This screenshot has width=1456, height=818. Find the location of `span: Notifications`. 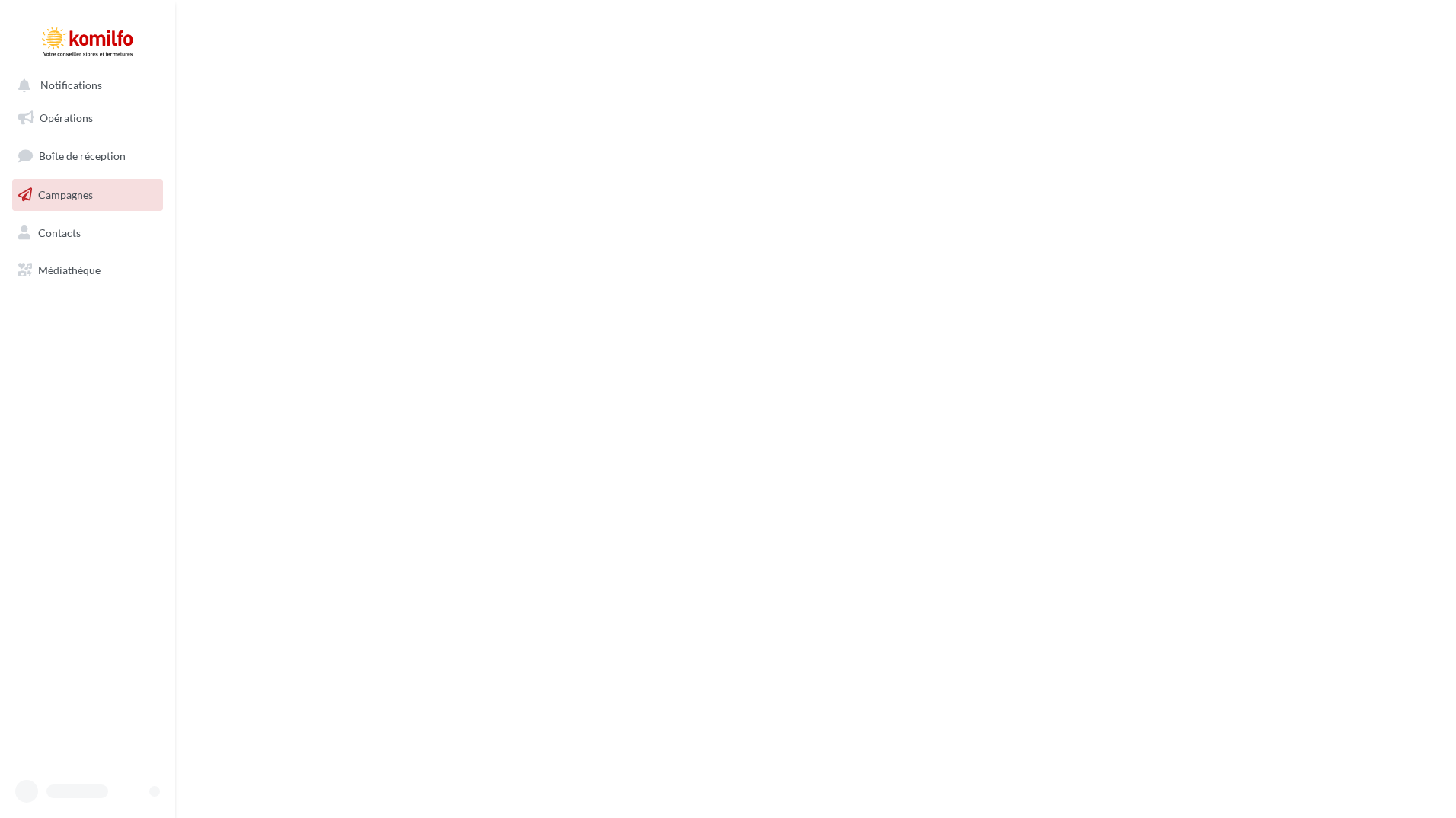

span: Notifications is located at coordinates (71, 85).